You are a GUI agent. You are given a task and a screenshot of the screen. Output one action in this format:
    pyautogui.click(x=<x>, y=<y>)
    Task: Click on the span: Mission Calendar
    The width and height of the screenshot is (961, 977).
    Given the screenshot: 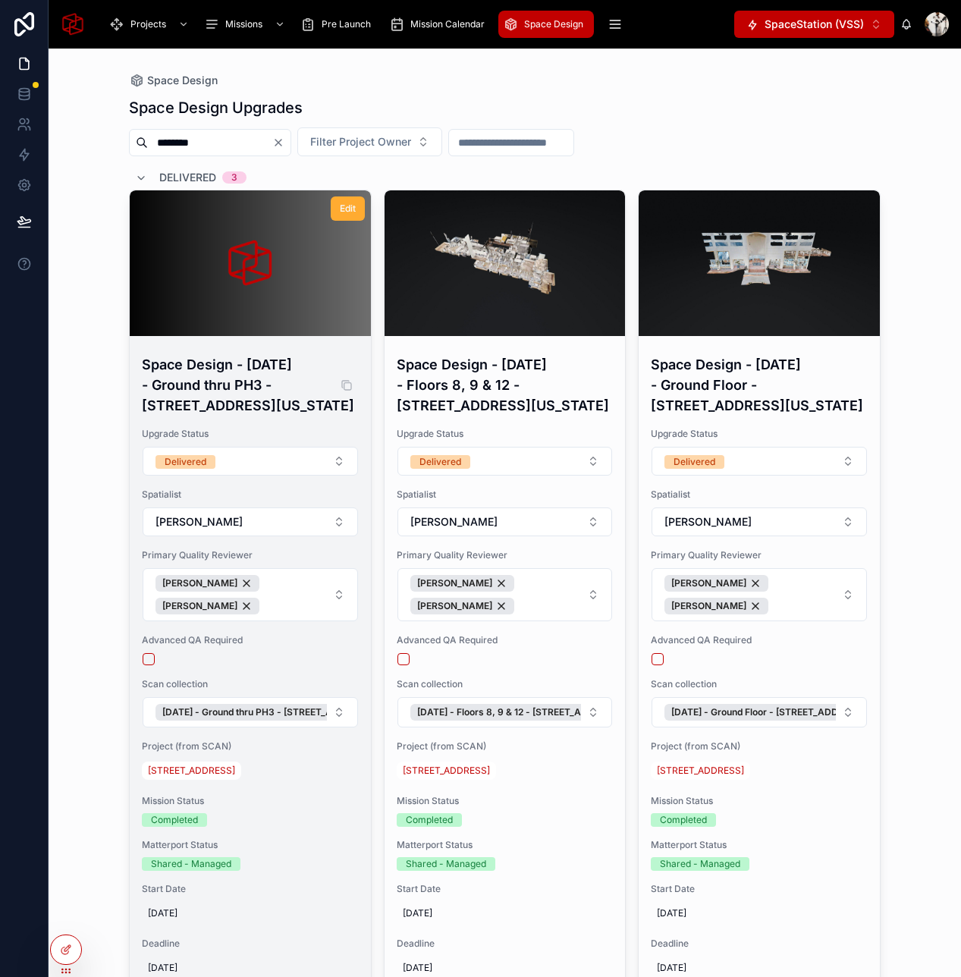 What is the action you would take?
    pyautogui.click(x=448, y=24)
    